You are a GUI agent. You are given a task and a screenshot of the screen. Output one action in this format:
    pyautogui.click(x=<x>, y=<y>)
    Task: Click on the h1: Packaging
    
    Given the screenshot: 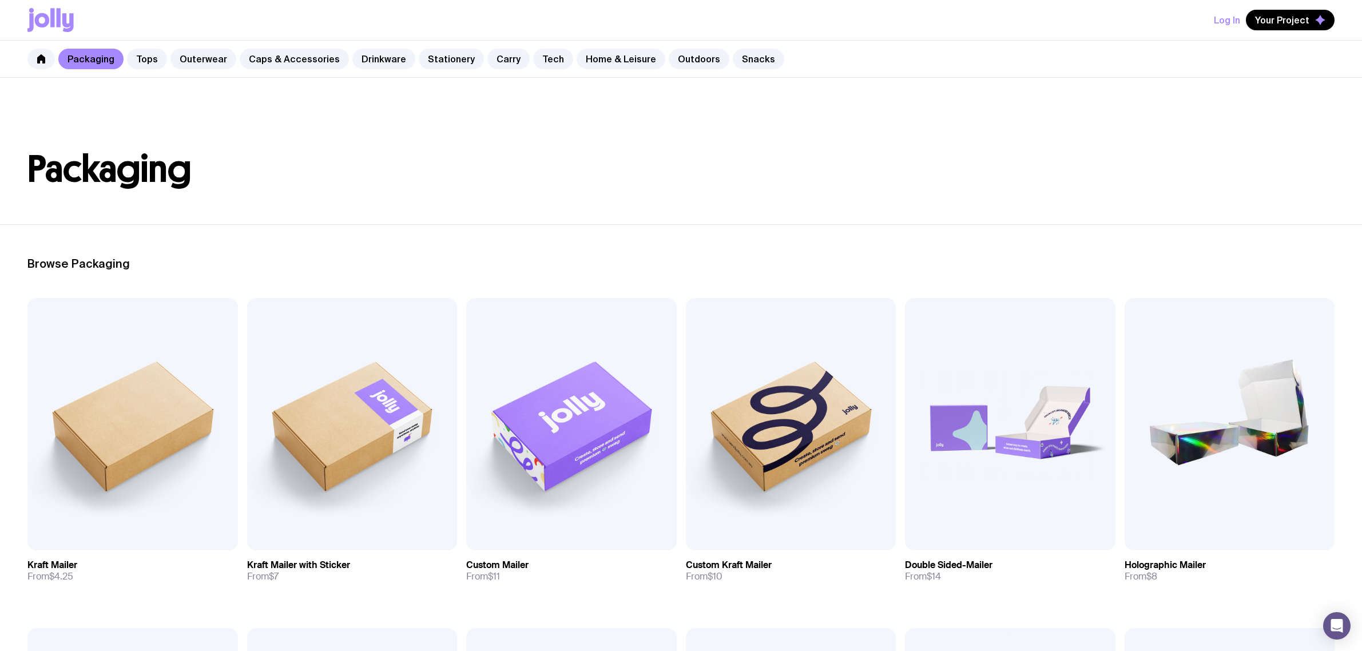 What is the action you would take?
    pyautogui.click(x=681, y=169)
    